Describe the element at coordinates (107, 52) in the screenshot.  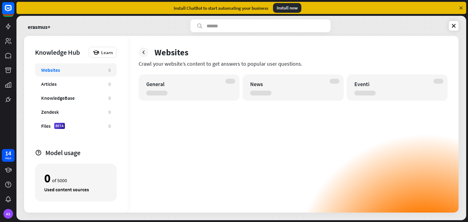
I see `span: Learn` at that location.